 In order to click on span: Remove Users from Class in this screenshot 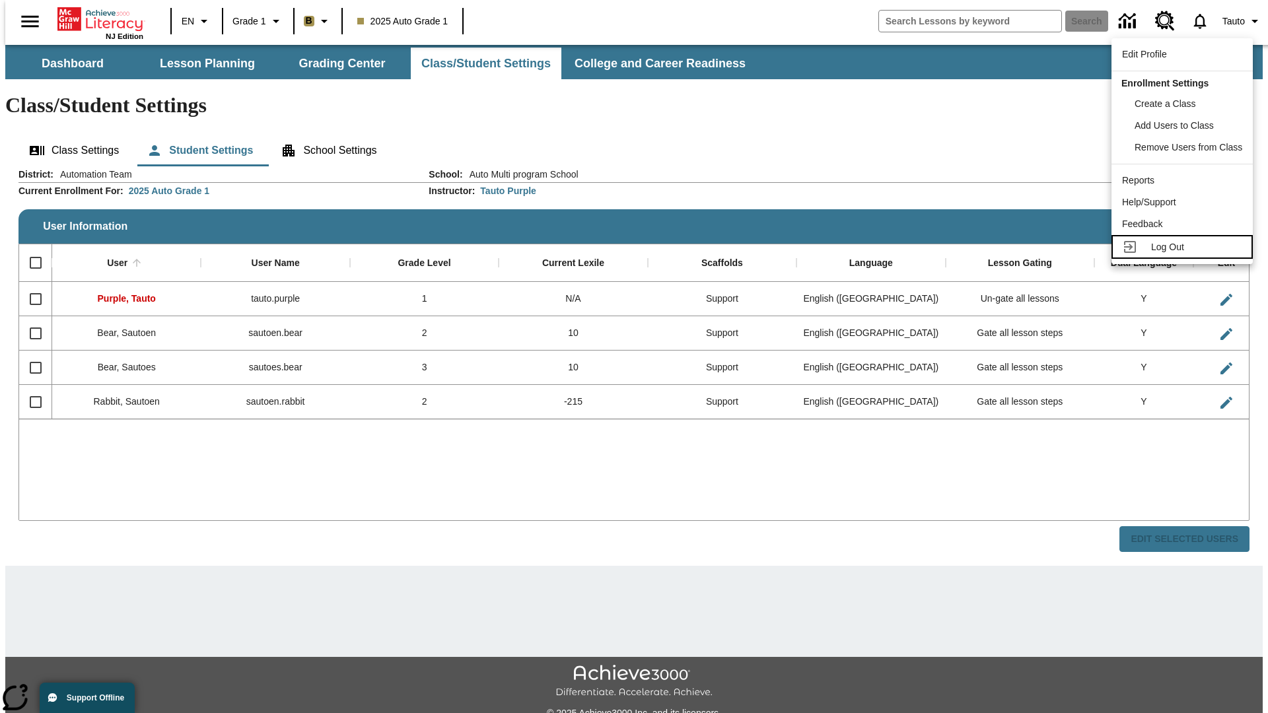, I will do `click(1188, 147)`.